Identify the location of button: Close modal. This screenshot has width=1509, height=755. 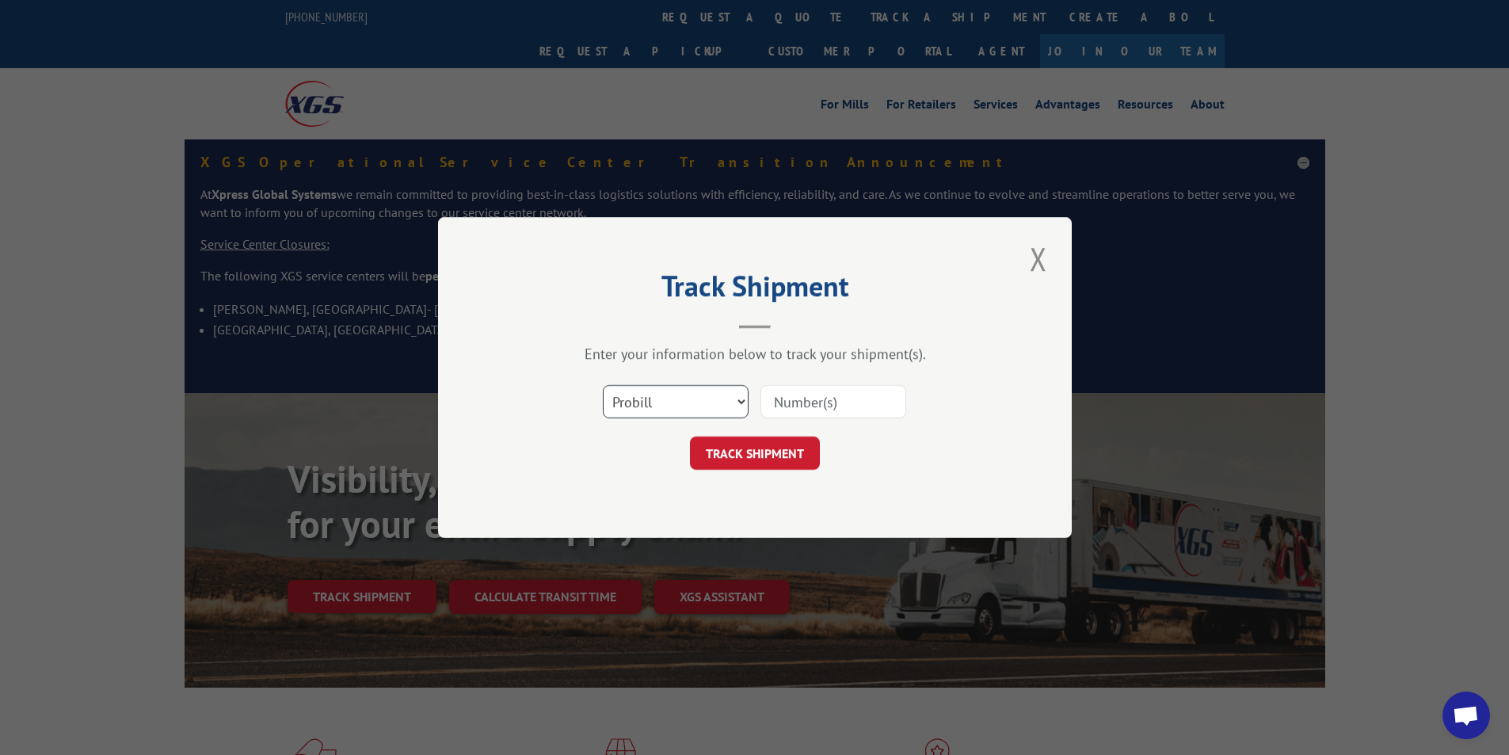
(1039, 258).